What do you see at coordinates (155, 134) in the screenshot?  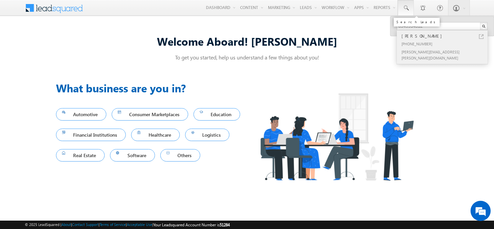 I see `span: Healthcare` at bounding box center [155, 134].